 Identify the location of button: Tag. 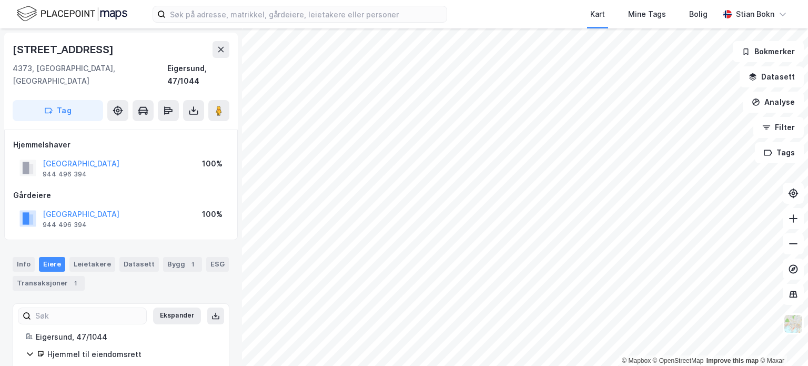
(58, 110).